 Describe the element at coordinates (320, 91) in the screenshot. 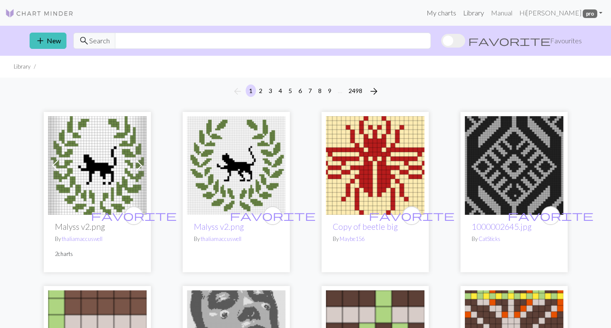

I see `button: 8` at that location.